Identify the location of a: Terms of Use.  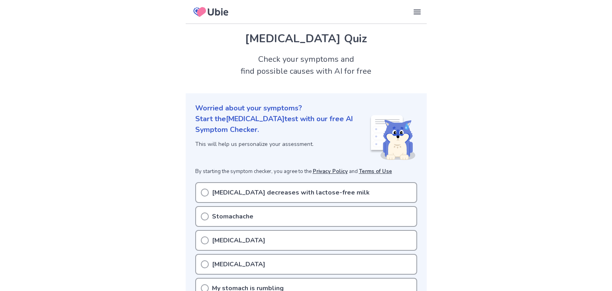
(376, 171).